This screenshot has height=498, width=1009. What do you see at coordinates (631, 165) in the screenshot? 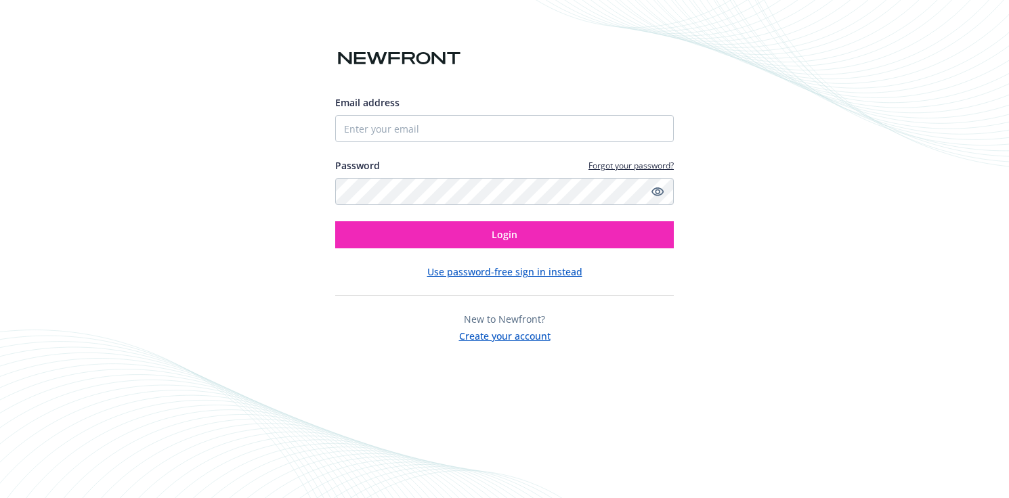
I see `a: Forgot your password?` at bounding box center [631, 165].